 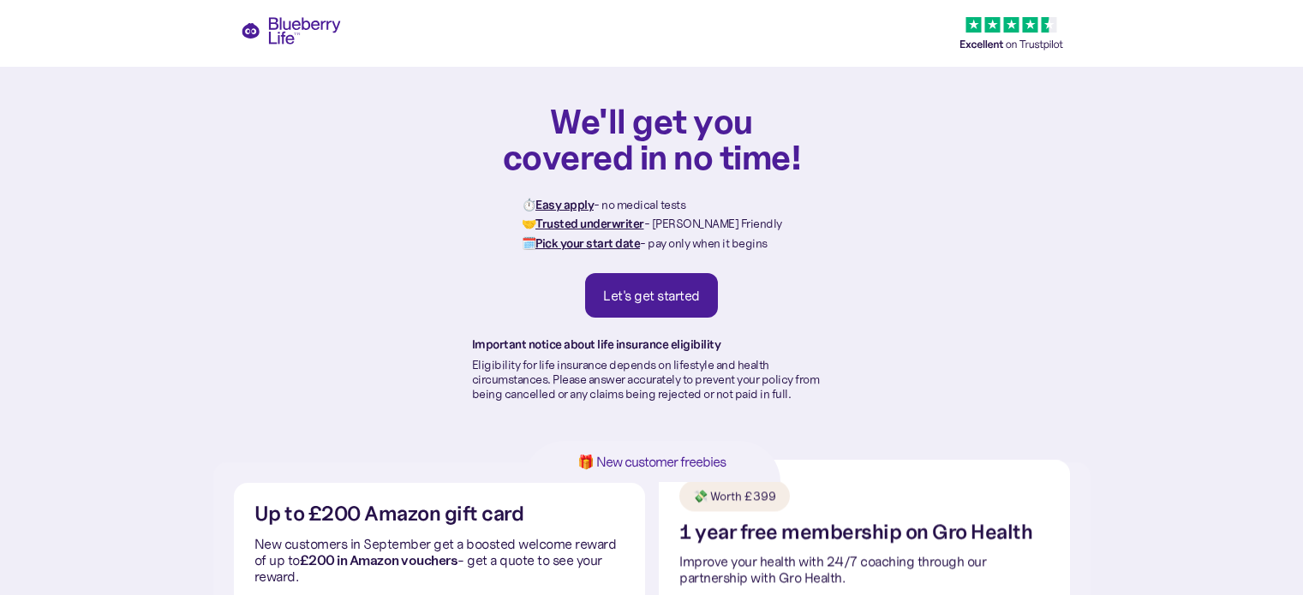 What do you see at coordinates (864, 571) in the screenshot?
I see `p: Improve your health with 24/7 coaching through our partnership with Gro Health.` at bounding box center [864, 571].